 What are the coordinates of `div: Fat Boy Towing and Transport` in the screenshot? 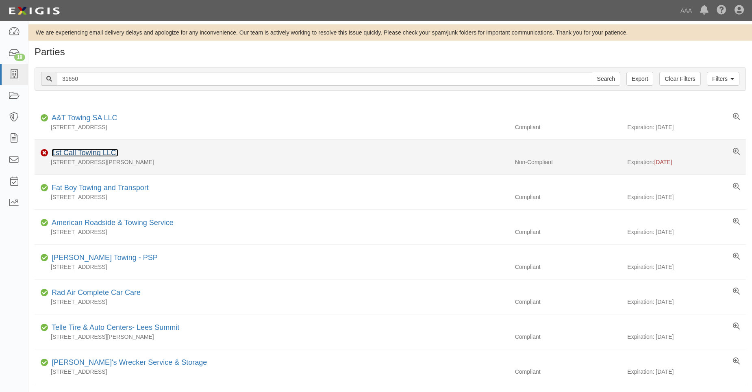 It's located at (98, 188).